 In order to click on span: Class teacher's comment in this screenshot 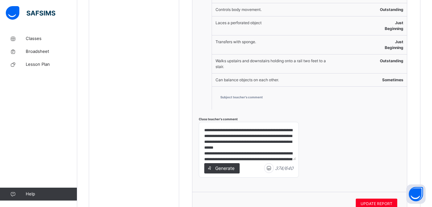, I will do `click(218, 119)`.